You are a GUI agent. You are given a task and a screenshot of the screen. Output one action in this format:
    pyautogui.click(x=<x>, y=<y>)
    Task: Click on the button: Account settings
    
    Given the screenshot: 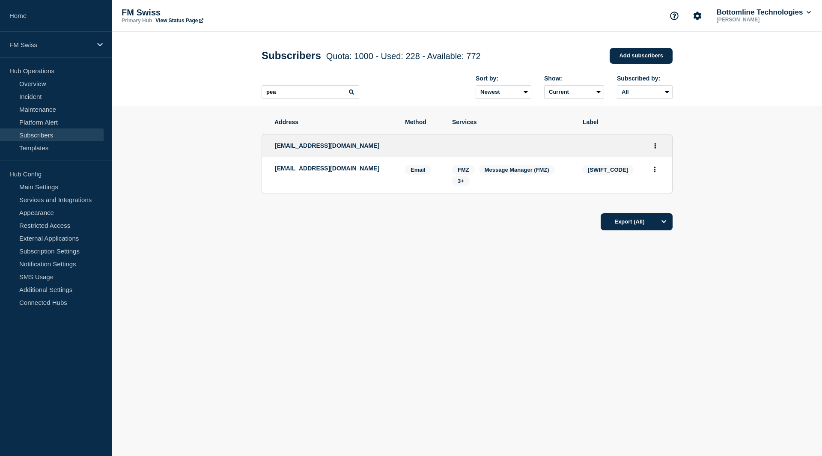 What is the action you would take?
    pyautogui.click(x=698, y=16)
    